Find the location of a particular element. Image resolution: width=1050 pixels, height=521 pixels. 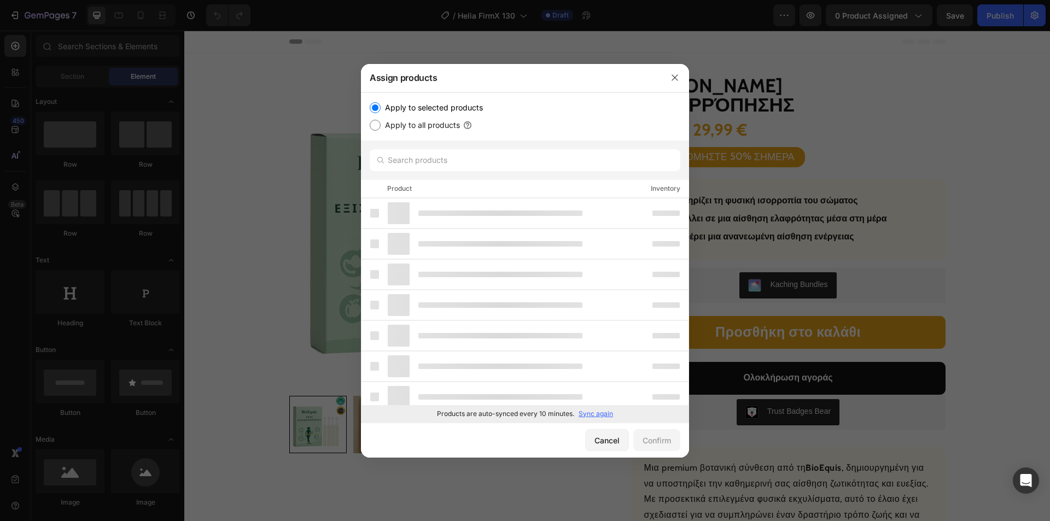

p: Sync again is located at coordinates (596, 414).